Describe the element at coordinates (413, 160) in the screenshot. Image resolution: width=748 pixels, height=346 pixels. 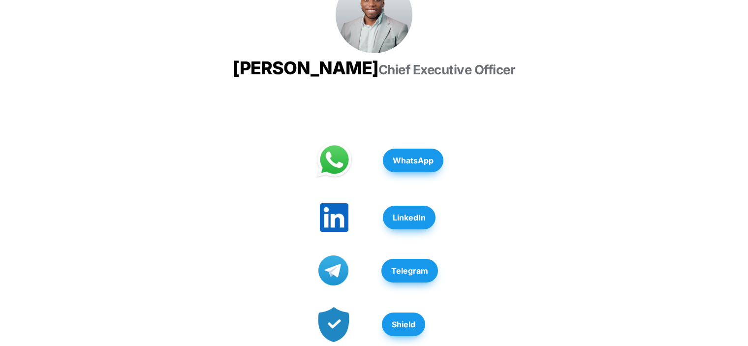
I see `a: WhatsApp` at that location.